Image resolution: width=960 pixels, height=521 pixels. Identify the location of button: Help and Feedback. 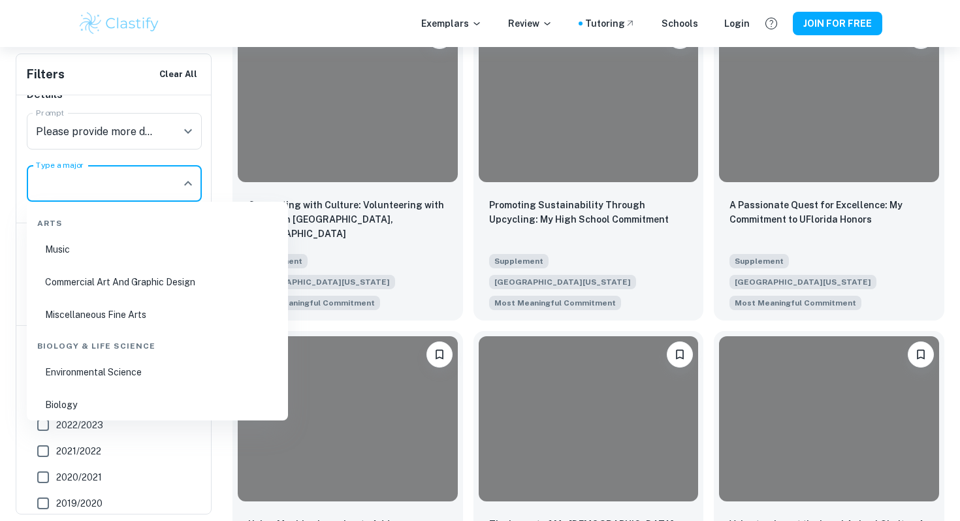
(772, 24).